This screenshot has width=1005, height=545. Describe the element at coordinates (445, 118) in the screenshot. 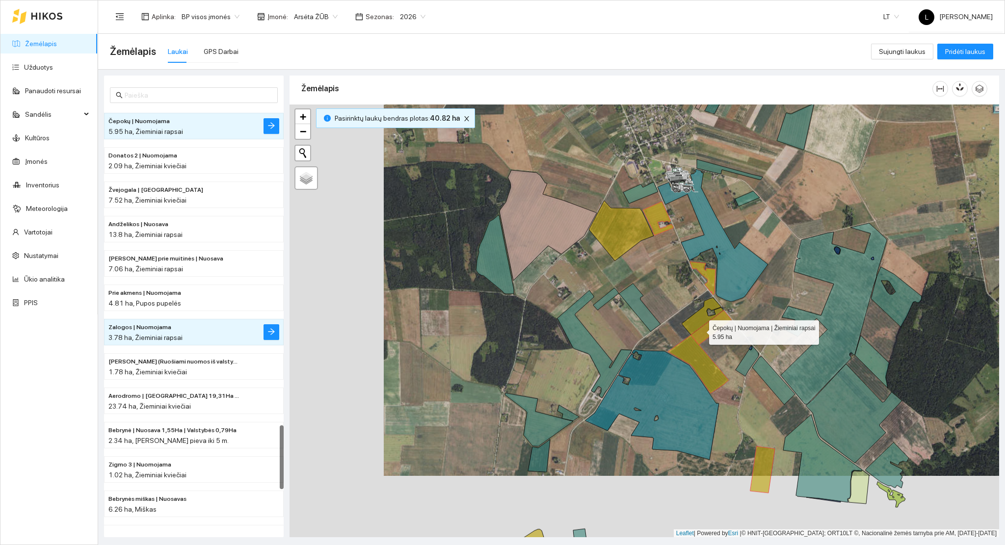

I see `b: 40.82 ha` at that location.